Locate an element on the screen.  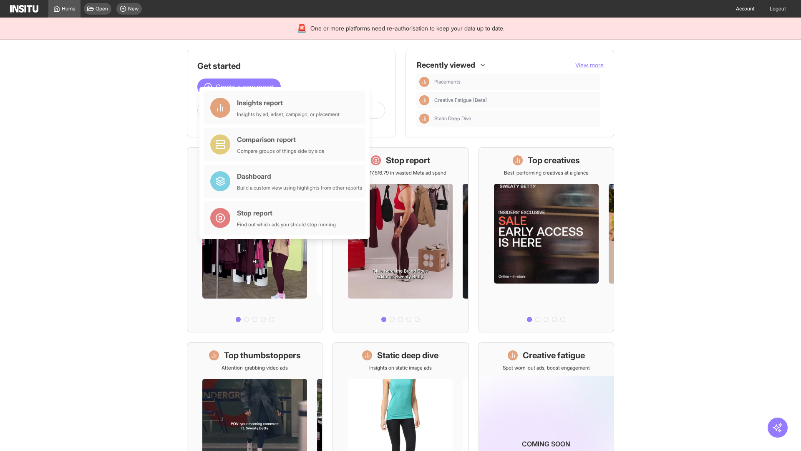
span: Create a new report is located at coordinates (245, 87).